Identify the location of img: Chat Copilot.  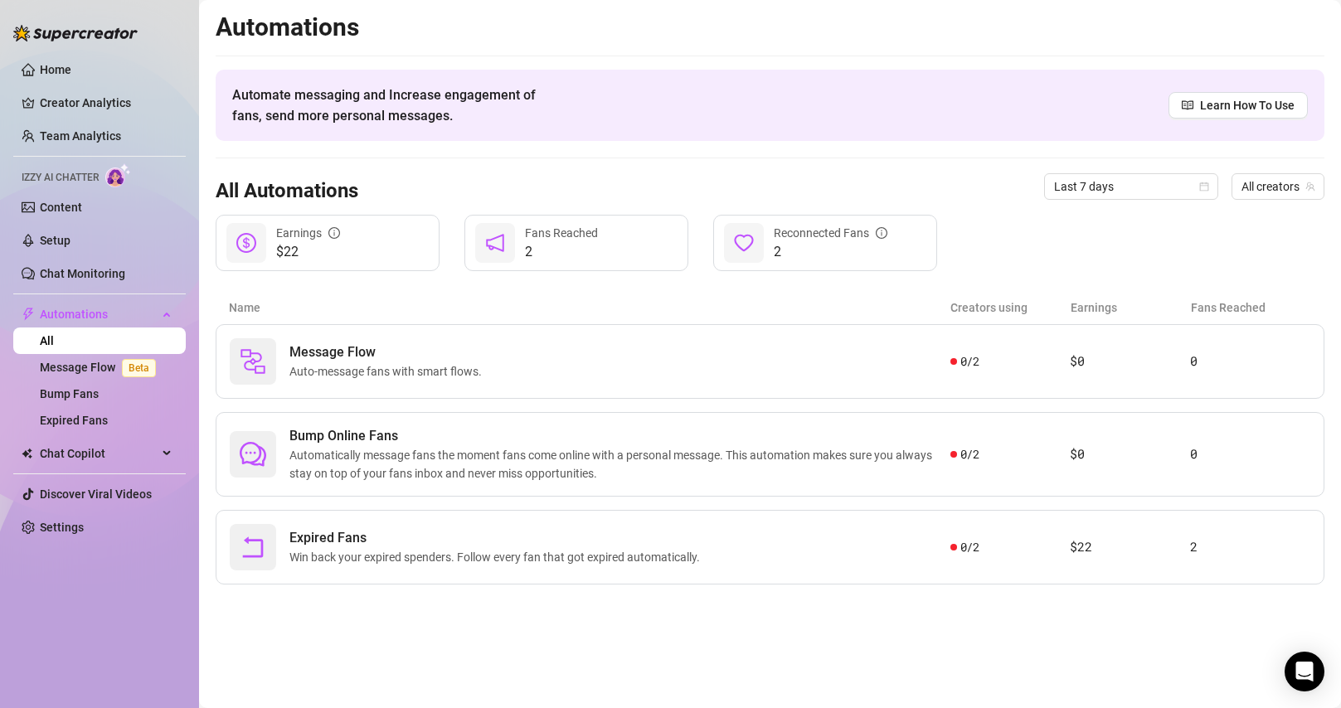
(27, 454).